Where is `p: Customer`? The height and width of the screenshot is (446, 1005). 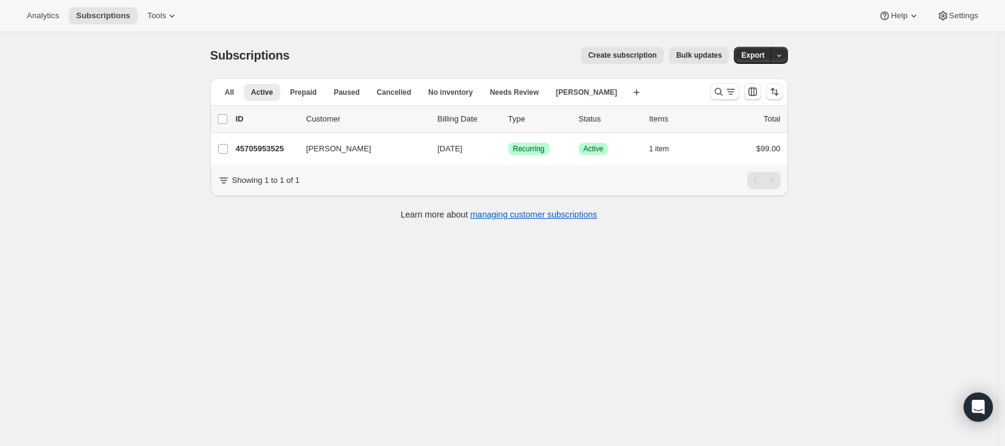
p: Customer is located at coordinates (367, 119).